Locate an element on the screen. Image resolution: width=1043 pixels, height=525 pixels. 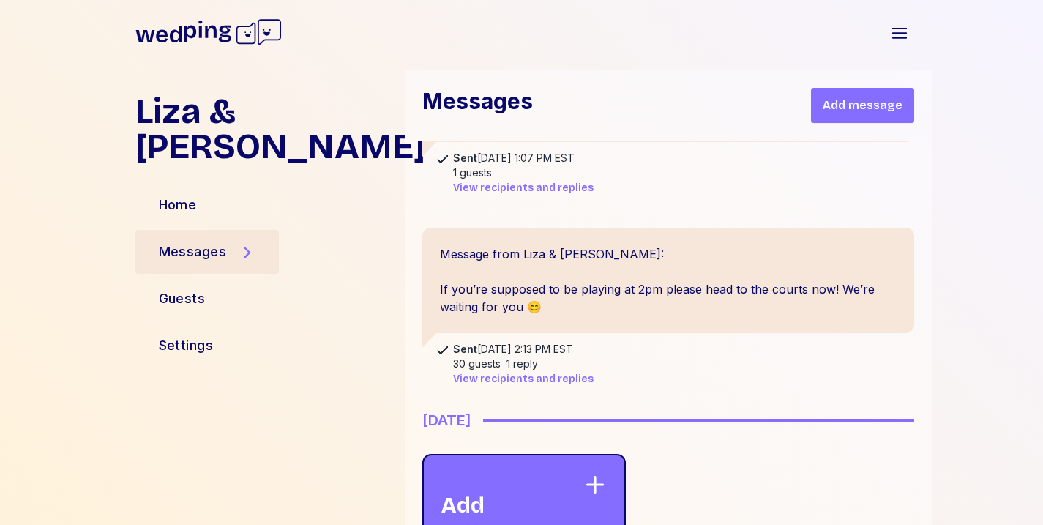
div: Guests is located at coordinates (182, 299).